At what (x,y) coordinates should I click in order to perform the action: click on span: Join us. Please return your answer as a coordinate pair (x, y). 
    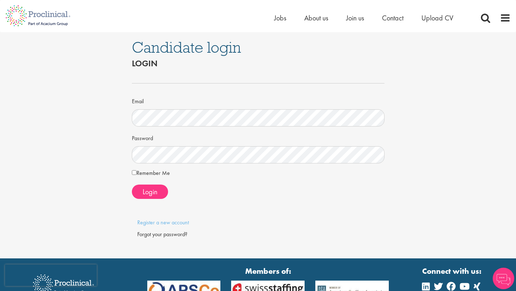
    Looking at the image, I should click on (355, 18).